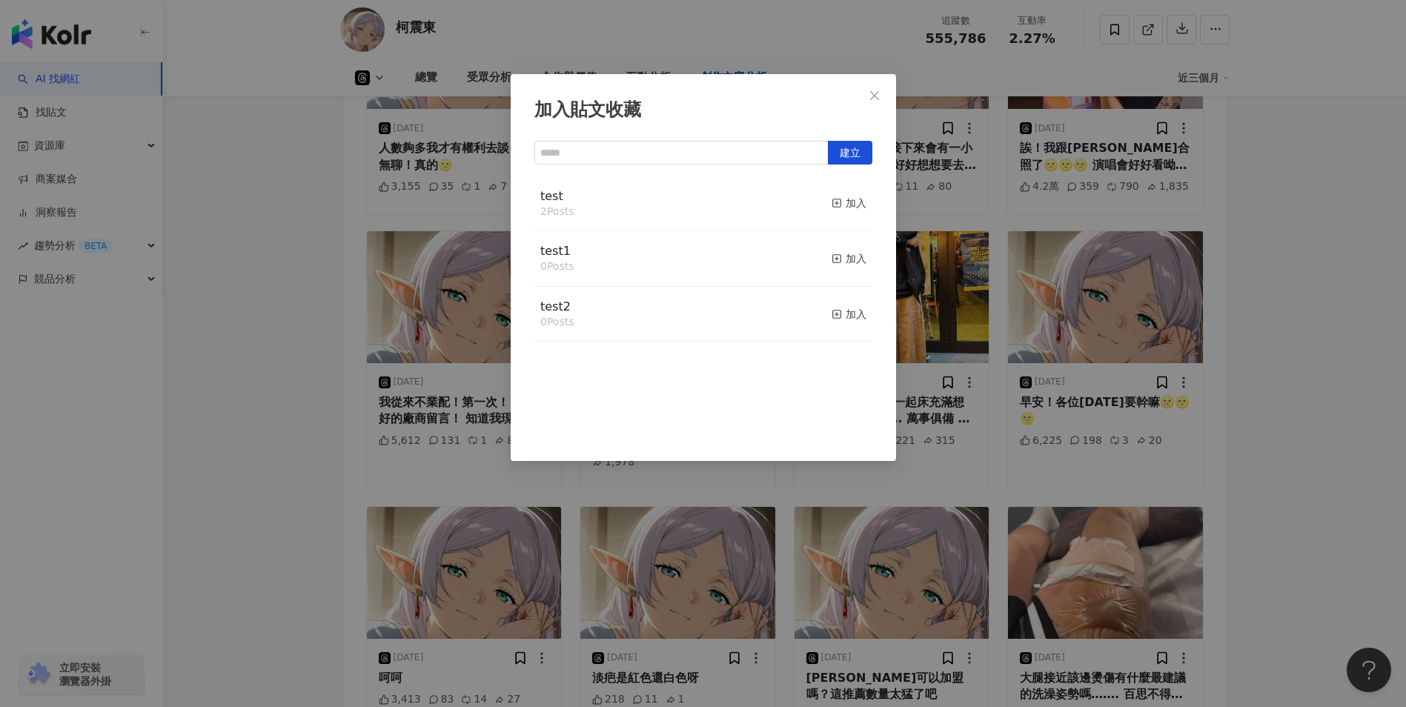  I want to click on button: 建立, so click(850, 153).